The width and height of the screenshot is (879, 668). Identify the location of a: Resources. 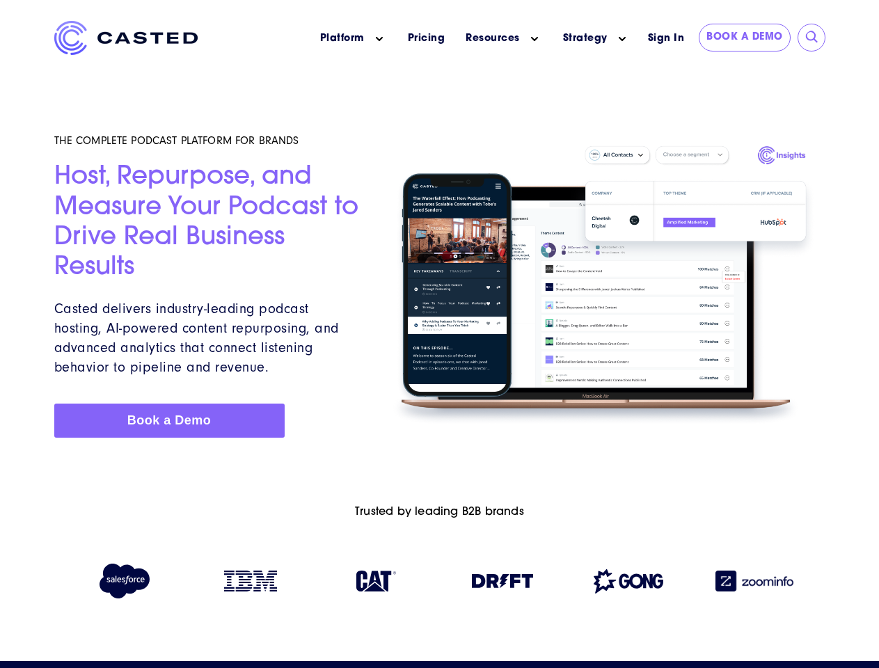
(493, 38).